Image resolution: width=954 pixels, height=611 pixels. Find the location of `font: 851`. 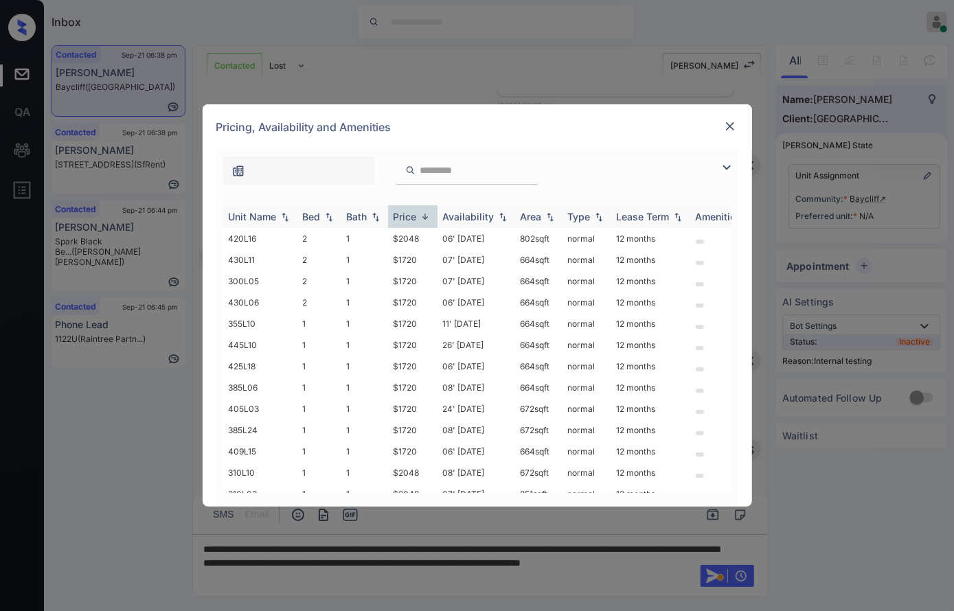

font: 851 is located at coordinates (527, 494).